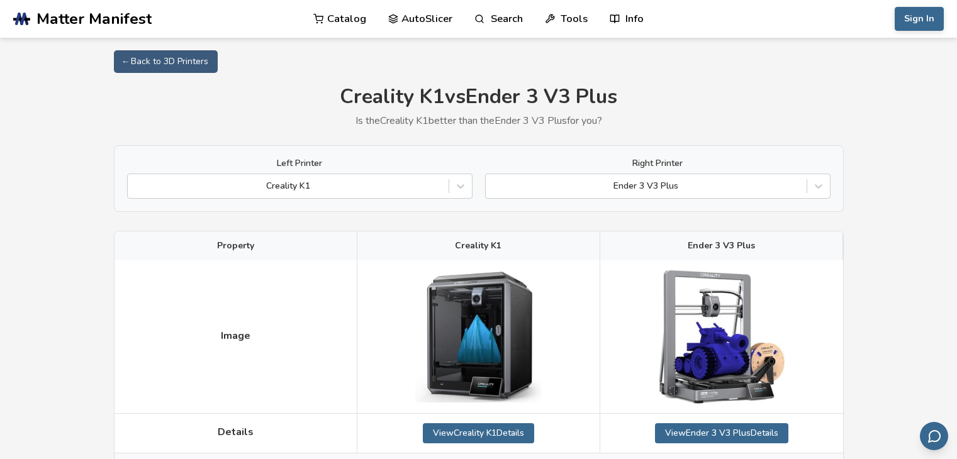 This screenshot has height=459, width=957. Describe the element at coordinates (658, 164) in the screenshot. I see `label: Right Printer` at that location.